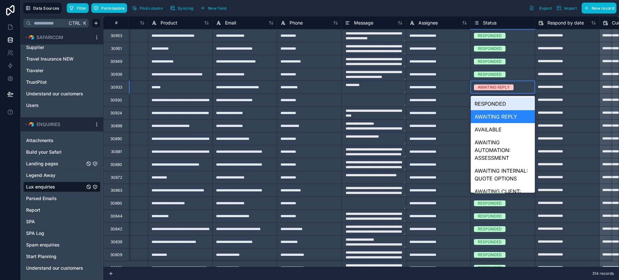 Image resolution: width=619 pixels, height=280 pixels. Describe the element at coordinates (502, 130) in the screenshot. I see `div: AVAILABLE` at that location.